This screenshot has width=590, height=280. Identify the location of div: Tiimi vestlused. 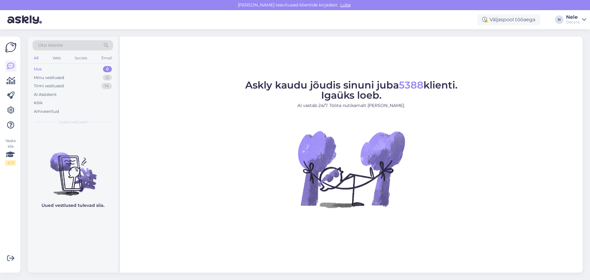
(49, 86).